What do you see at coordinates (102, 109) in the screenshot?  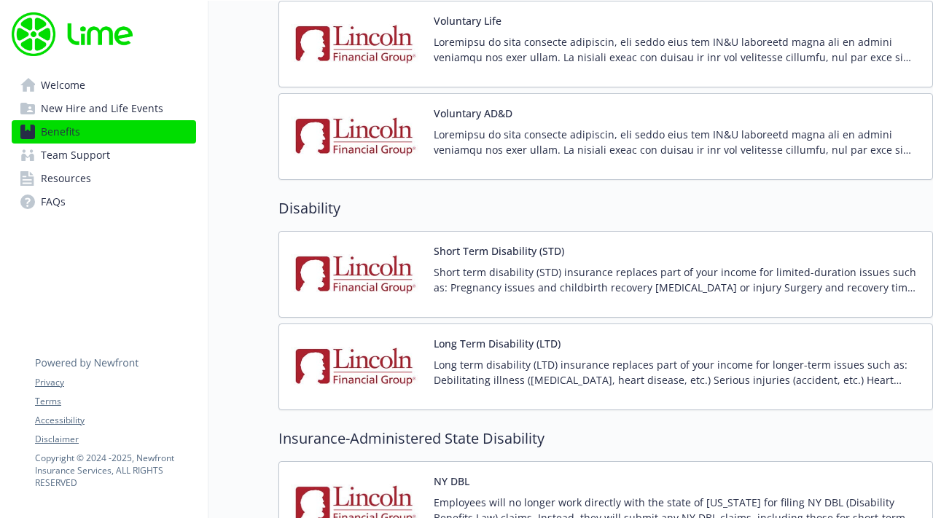 I see `span: New Hire and Life Events` at bounding box center [102, 109].